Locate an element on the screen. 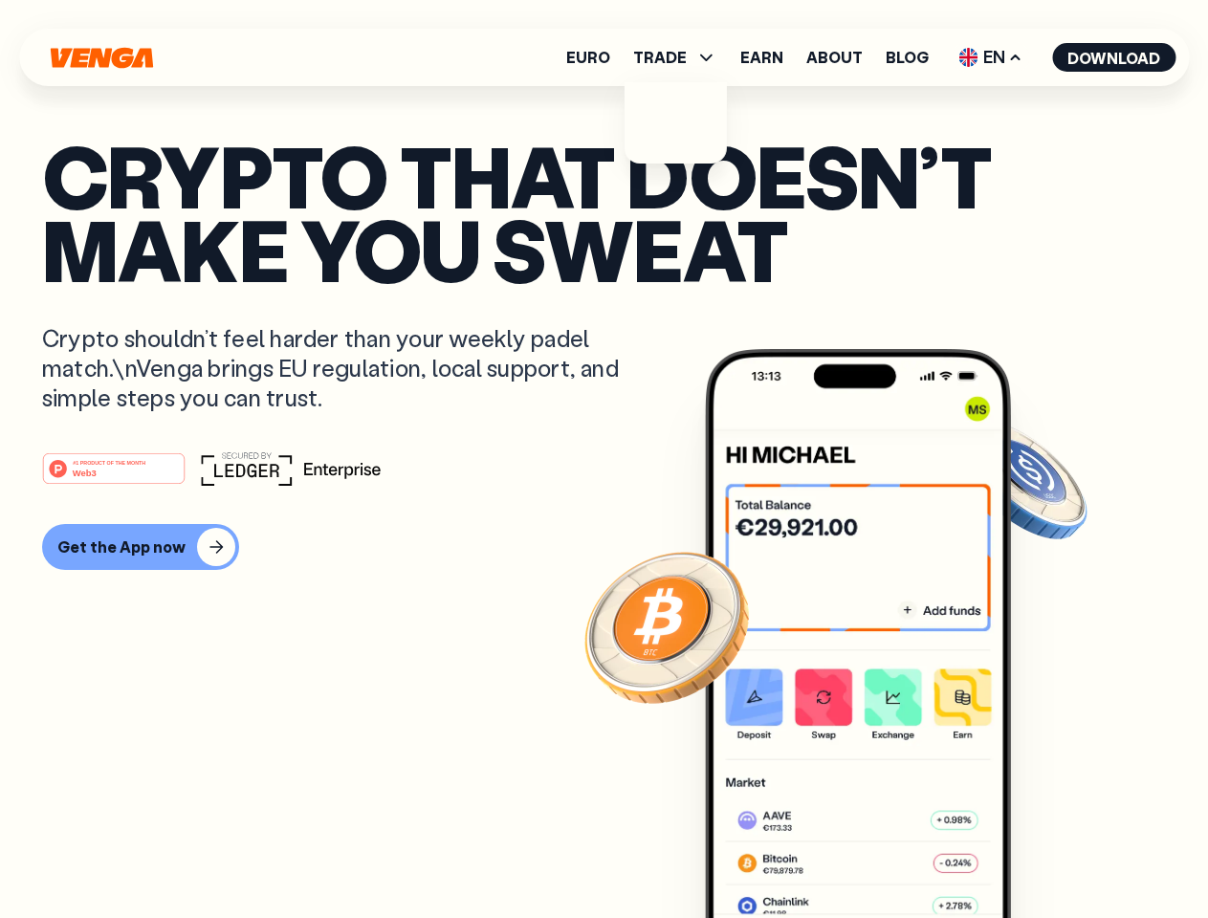 The width and height of the screenshot is (1208, 918). button: Download is located at coordinates (1114, 57).